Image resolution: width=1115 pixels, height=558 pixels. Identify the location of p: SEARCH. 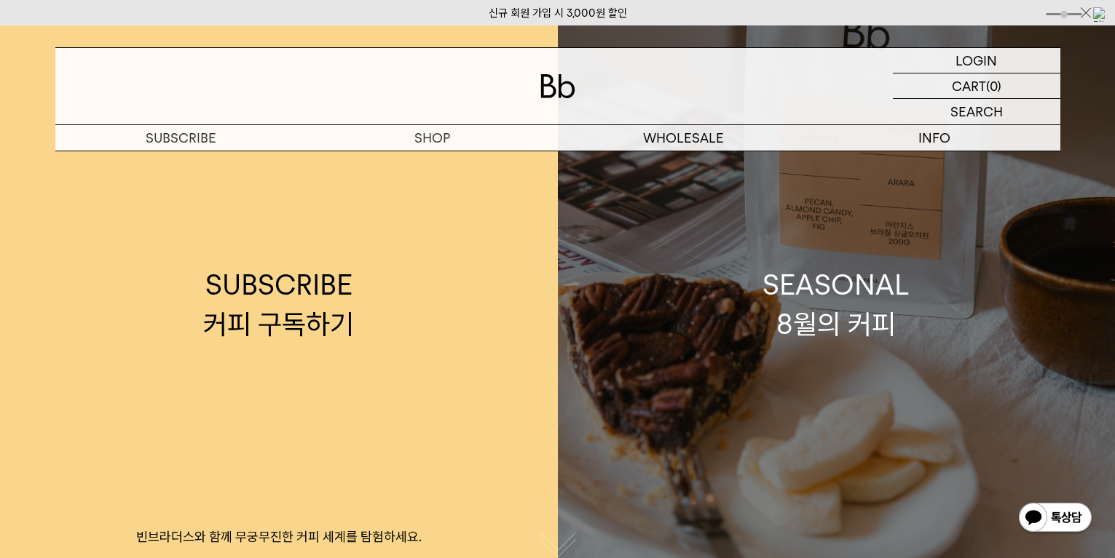
(976, 111).